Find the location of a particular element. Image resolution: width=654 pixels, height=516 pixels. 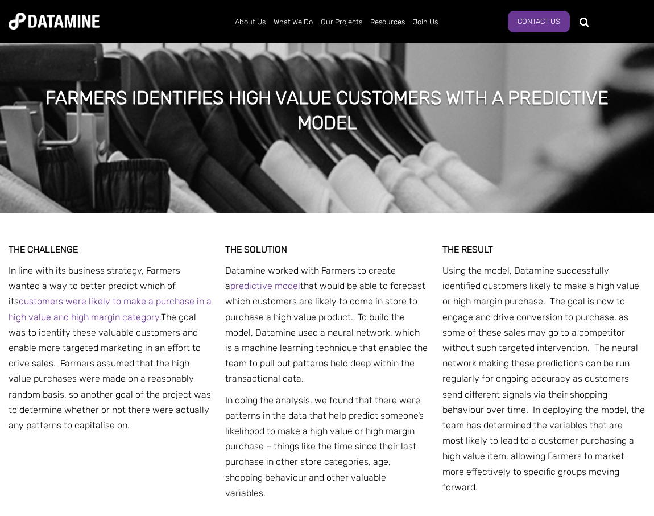

strong: THE SOLUTION is located at coordinates (256, 249).